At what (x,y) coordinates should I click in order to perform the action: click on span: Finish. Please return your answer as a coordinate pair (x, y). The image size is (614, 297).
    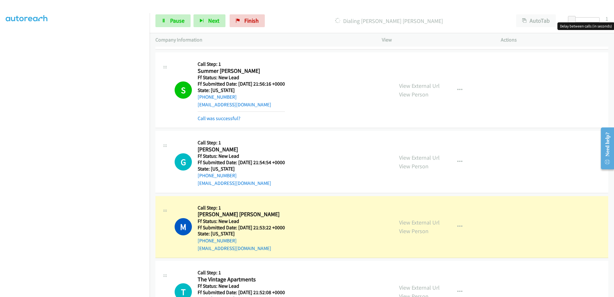
    Looking at the image, I should click on (251, 20).